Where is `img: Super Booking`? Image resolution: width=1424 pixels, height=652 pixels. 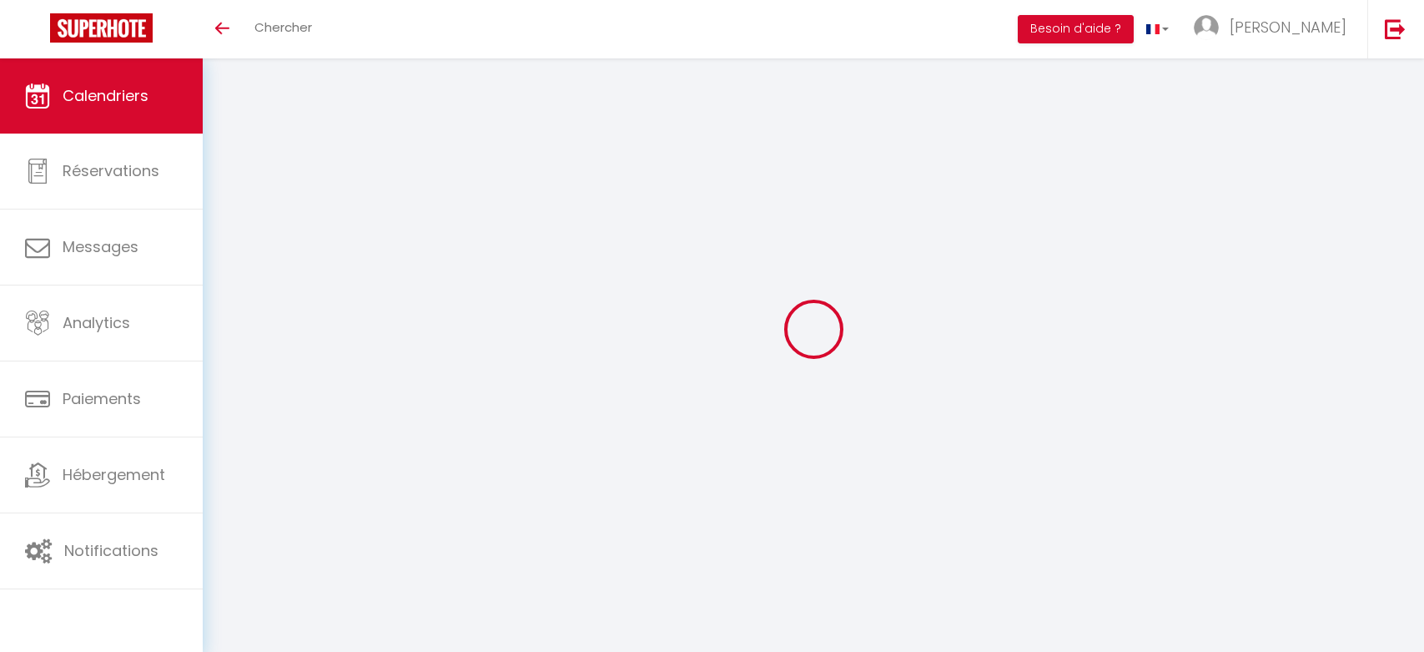
img: Super Booking is located at coordinates (101, 28).